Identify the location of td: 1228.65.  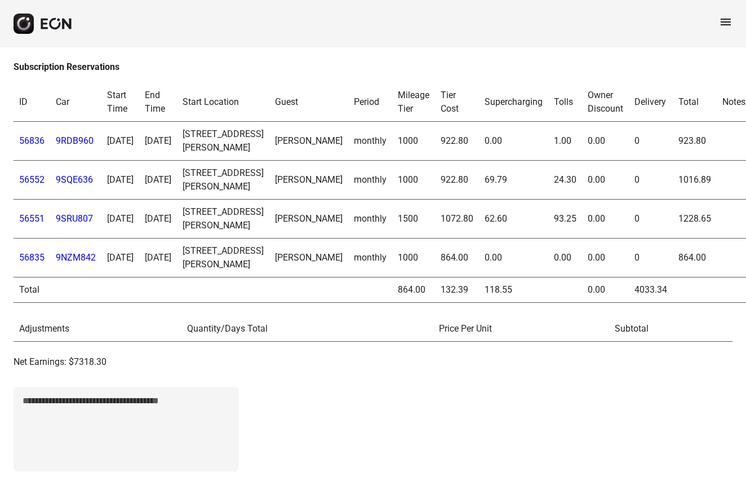
(695, 219).